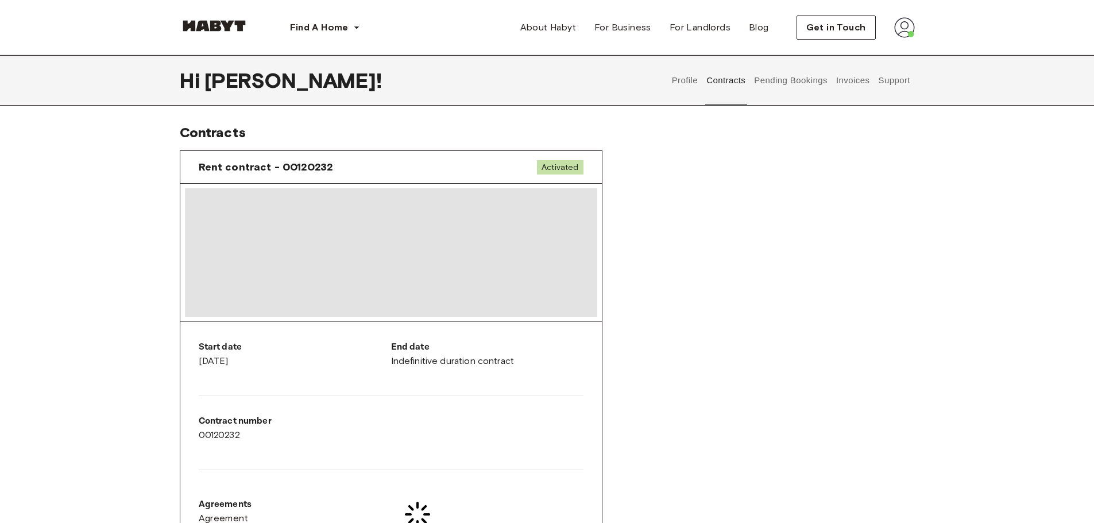 The image size is (1094, 523). Describe the element at coordinates (214, 26) in the screenshot. I see `img: Habyt` at that location.